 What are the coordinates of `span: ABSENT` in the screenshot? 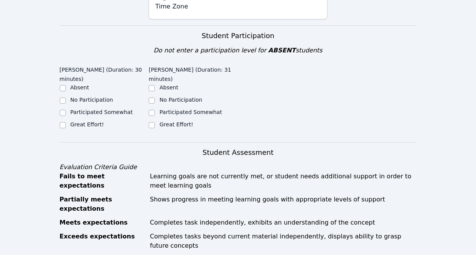 It's located at (282, 50).